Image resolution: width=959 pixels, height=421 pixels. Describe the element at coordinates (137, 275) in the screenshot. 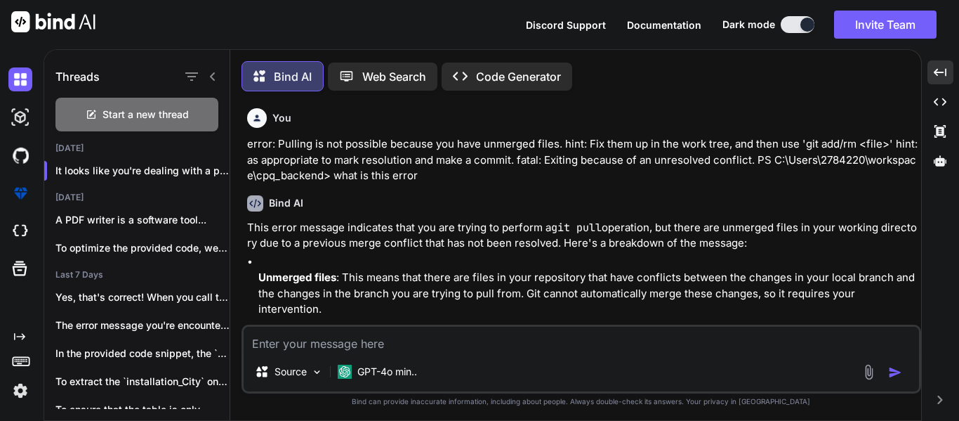

I see `h2: Last 7 Days` at that location.